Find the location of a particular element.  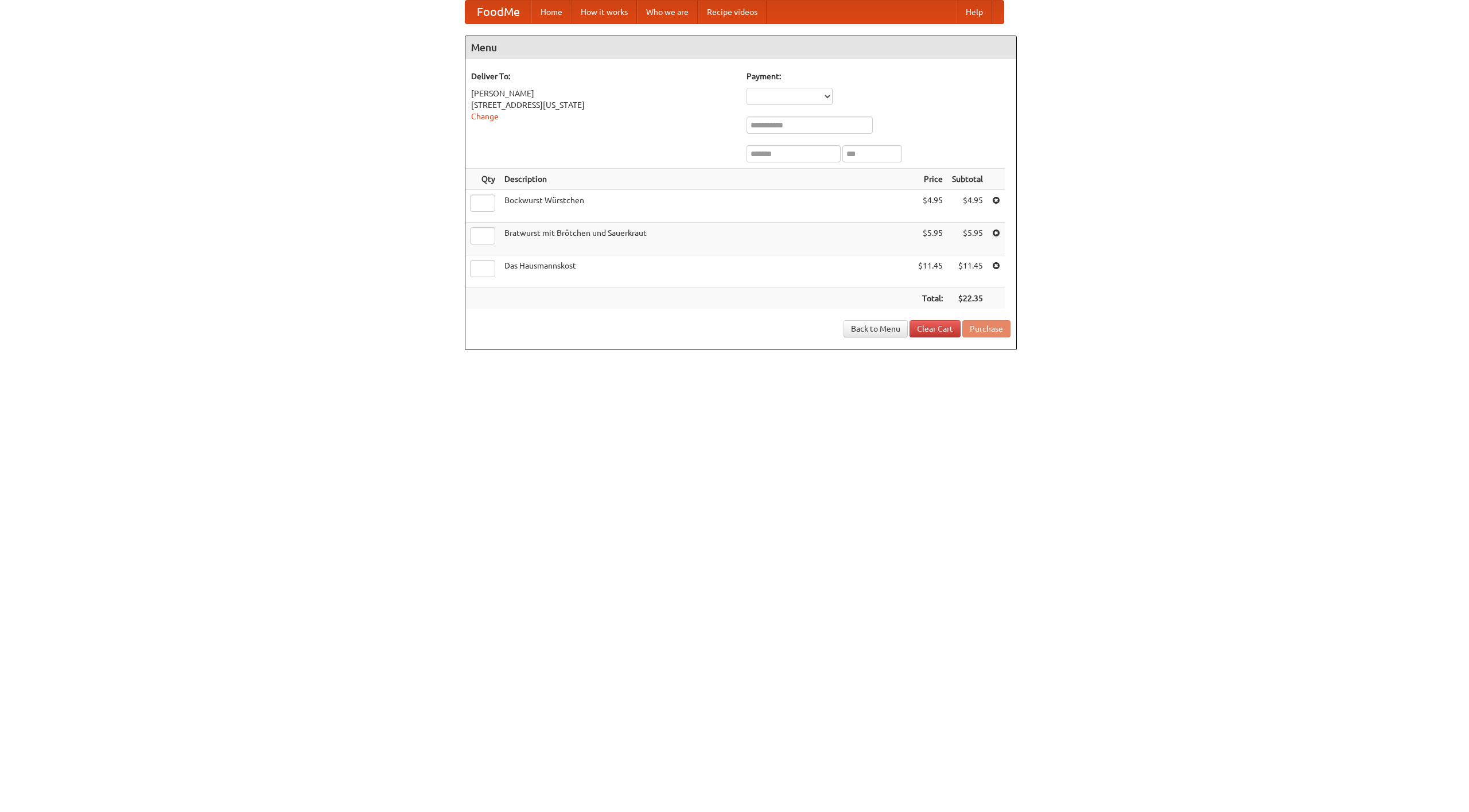

button: Purchase is located at coordinates (986, 329).